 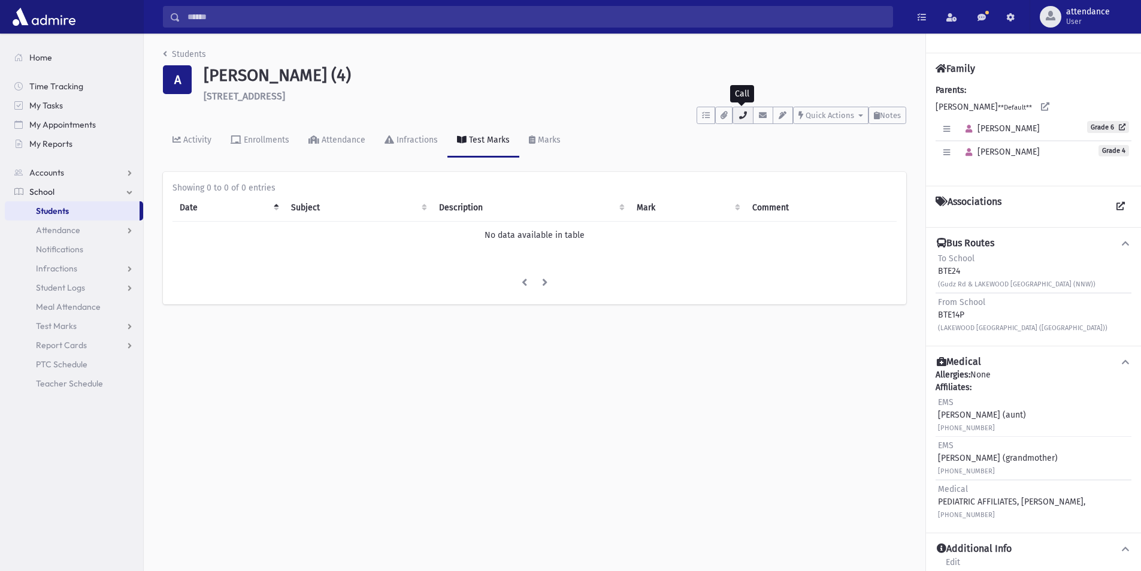 I want to click on a: Activity, so click(x=192, y=141).